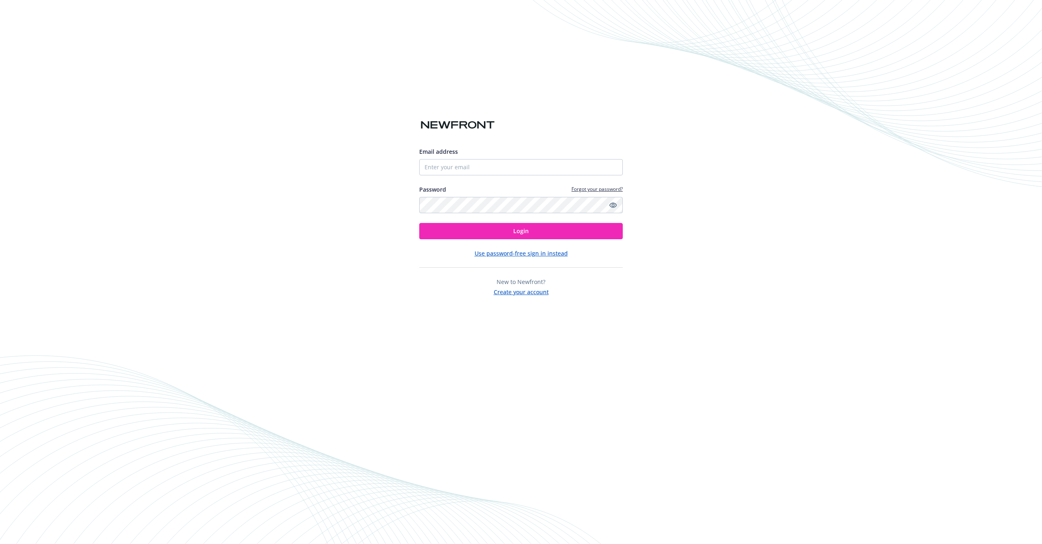 The image size is (1042, 544). Describe the element at coordinates (521, 253) in the screenshot. I see `button: Use password-free sign in instead` at that location.